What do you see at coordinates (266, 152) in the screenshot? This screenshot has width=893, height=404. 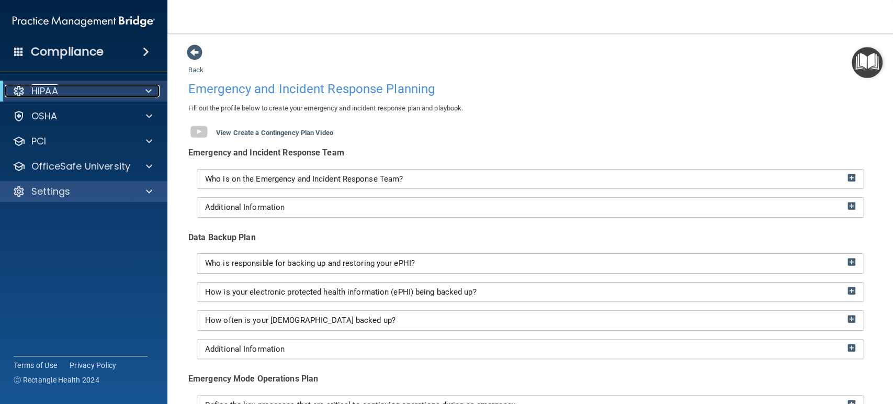 I see `b: Emergency and Incident Response Team` at bounding box center [266, 152].